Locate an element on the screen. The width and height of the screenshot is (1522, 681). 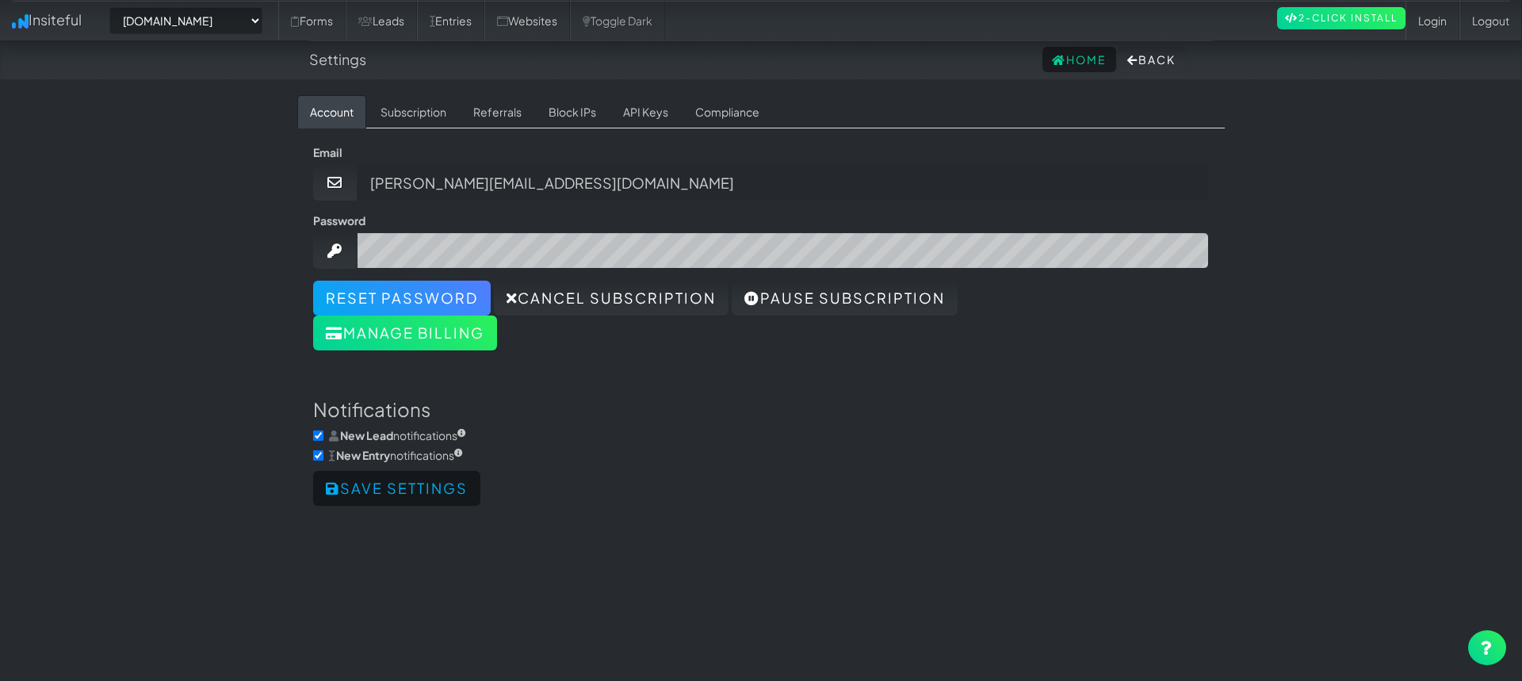
a: Entries is located at coordinates (450, 21).